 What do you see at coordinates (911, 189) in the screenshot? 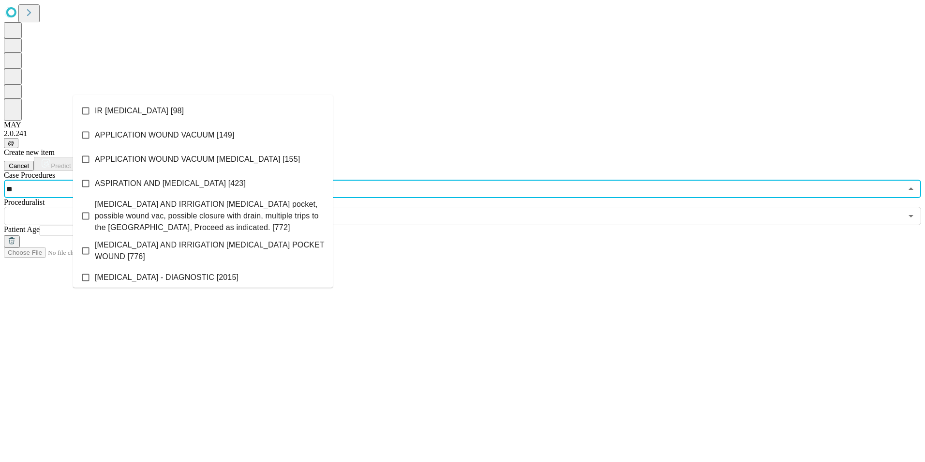
I see `button: Close` at bounding box center [911, 189].